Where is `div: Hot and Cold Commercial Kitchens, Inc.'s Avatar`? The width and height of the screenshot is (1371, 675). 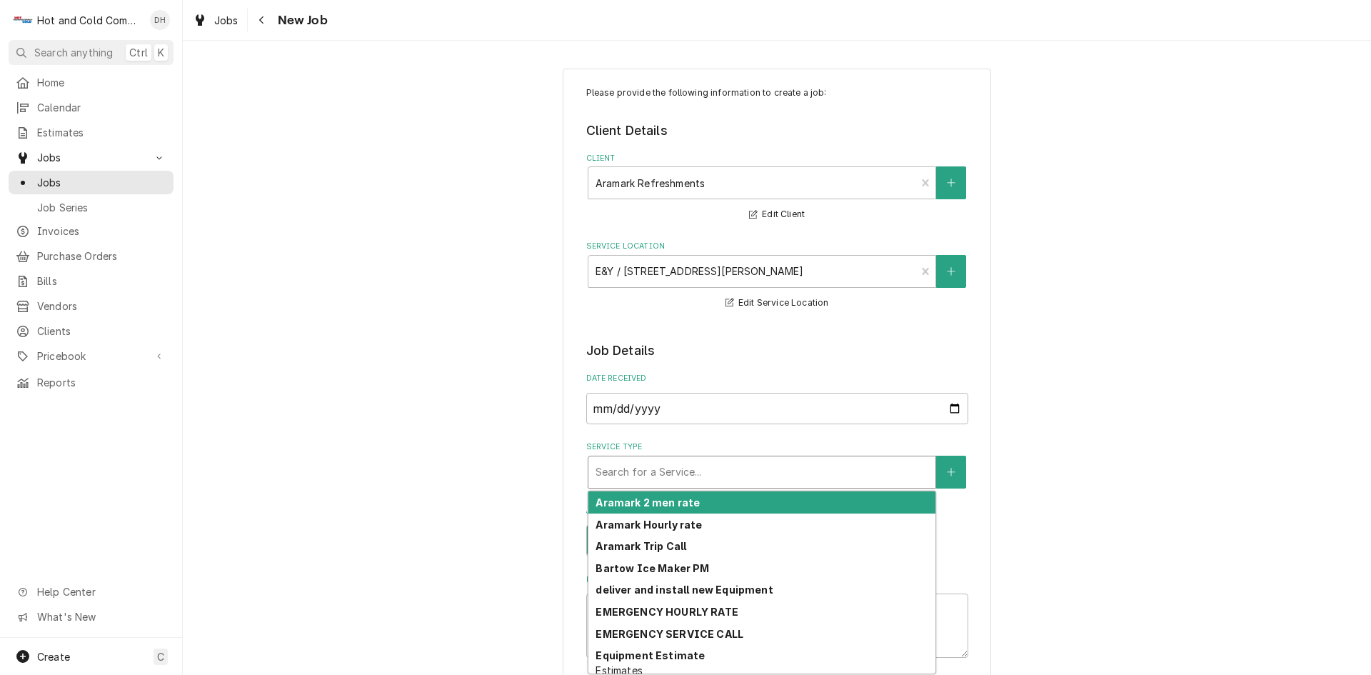 div: Hot and Cold Commercial Kitchens, Inc.'s Avatar is located at coordinates (23, 20).